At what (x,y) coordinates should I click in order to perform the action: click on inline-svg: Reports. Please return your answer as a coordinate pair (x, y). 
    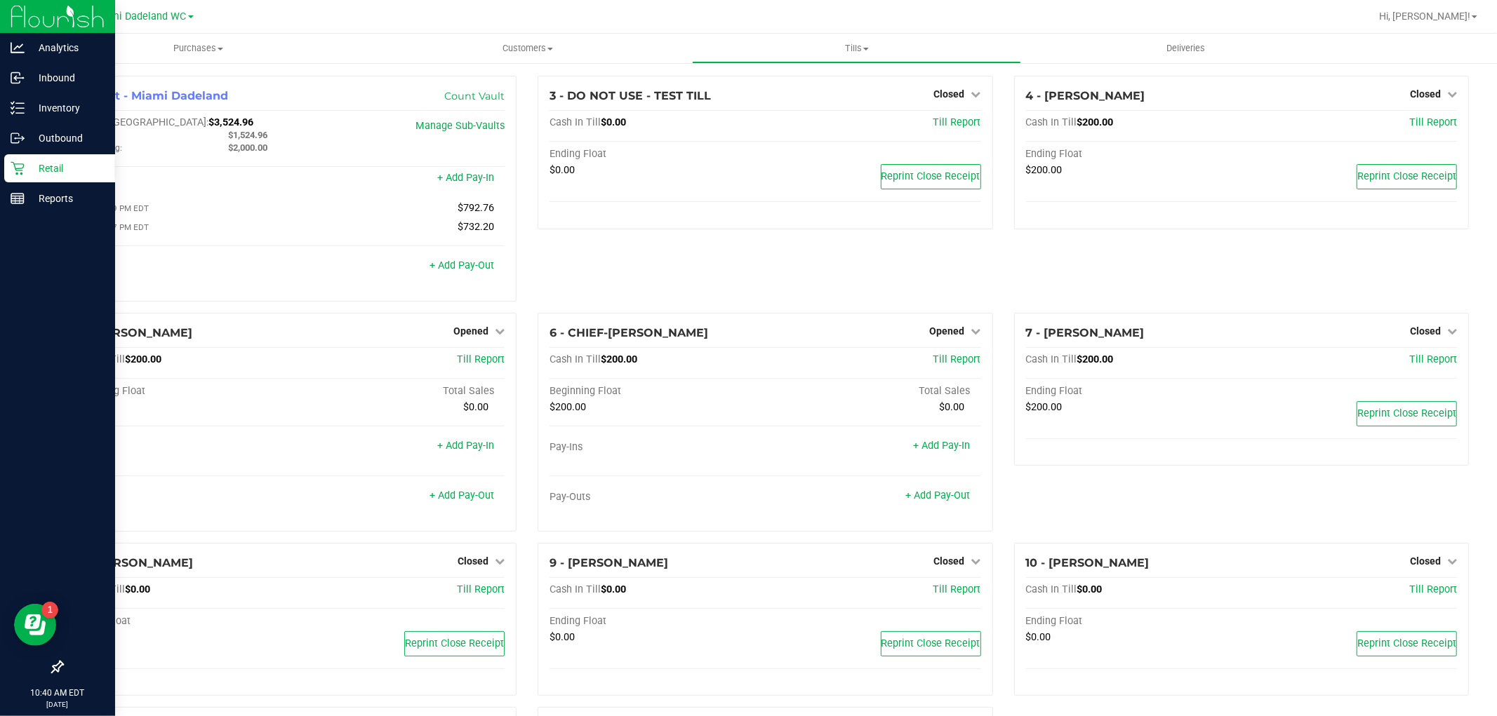
    Looking at the image, I should click on (18, 199).